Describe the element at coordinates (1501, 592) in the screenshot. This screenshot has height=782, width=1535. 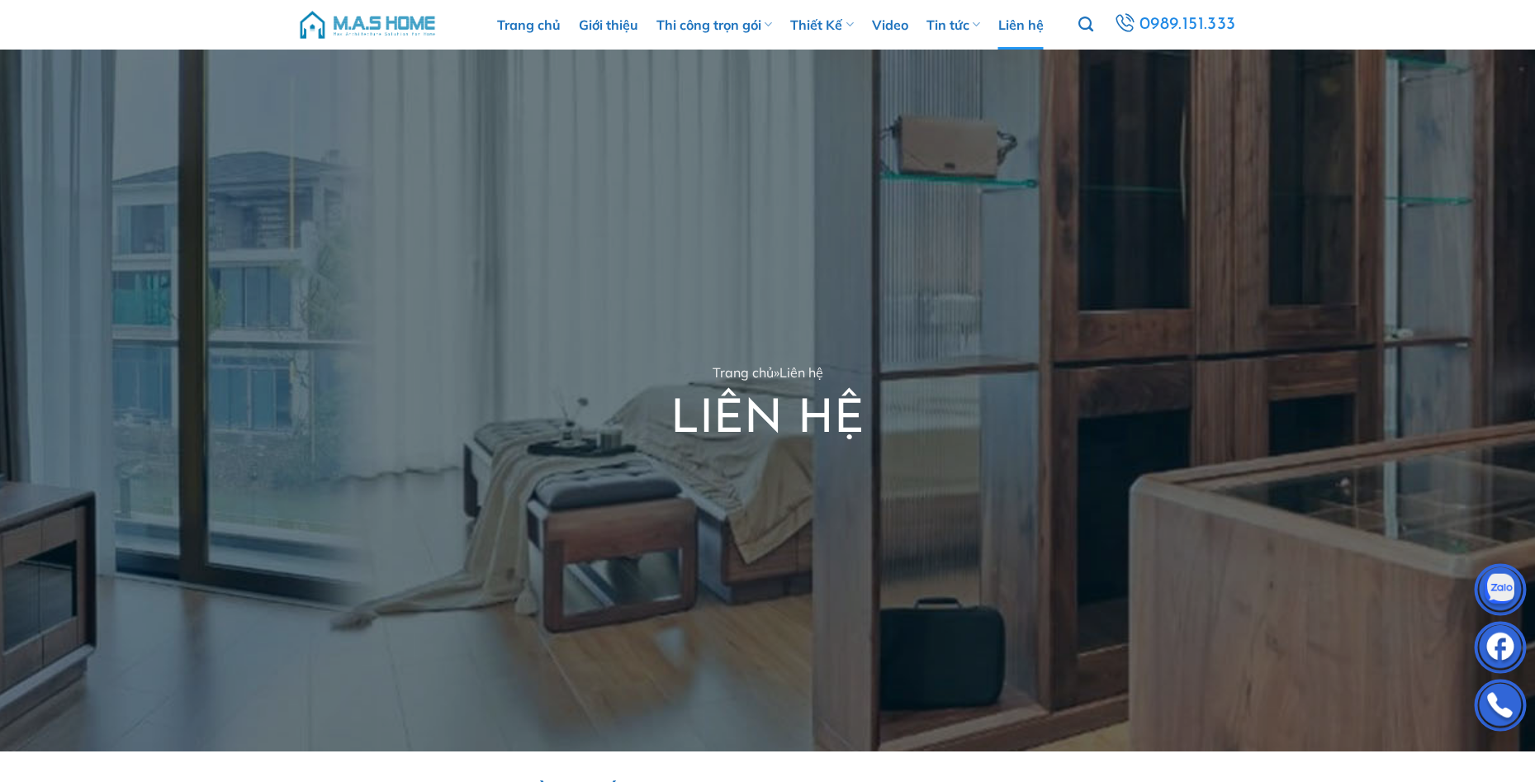
I see `img: Zalo` at that location.